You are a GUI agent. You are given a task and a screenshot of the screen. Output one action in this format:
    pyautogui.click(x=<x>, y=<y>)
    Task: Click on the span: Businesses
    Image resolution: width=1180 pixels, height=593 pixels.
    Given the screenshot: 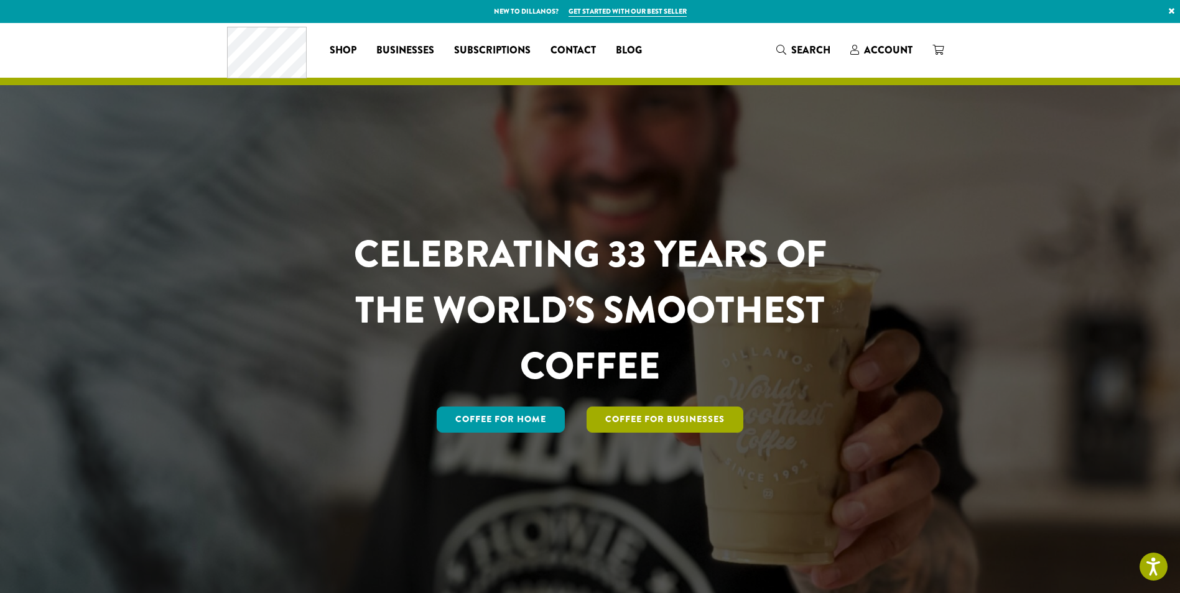 What is the action you would take?
    pyautogui.click(x=405, y=50)
    